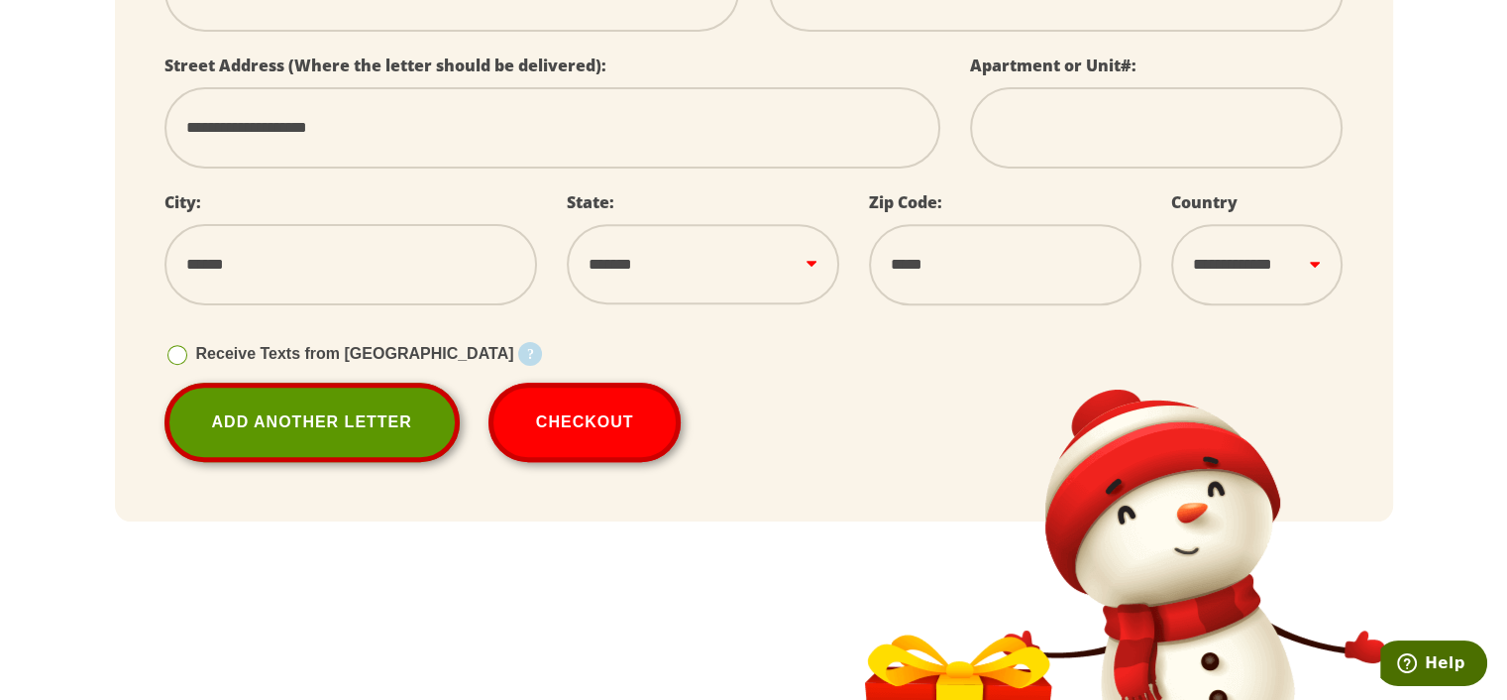  What do you see at coordinates (906, 202) in the screenshot?
I see `label: Zip Code:` at bounding box center [906, 202].